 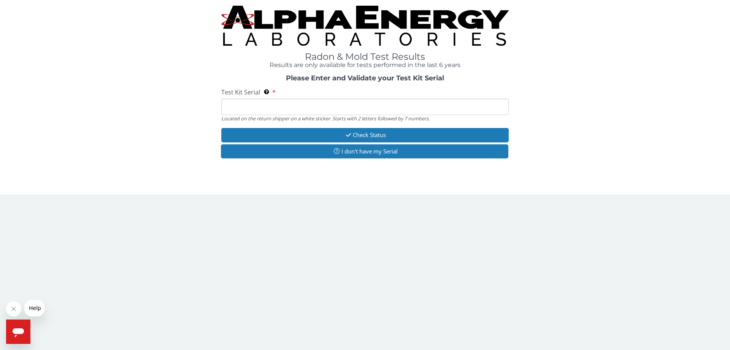 I want to click on img: TightCrop.jpg, so click(x=365, y=25).